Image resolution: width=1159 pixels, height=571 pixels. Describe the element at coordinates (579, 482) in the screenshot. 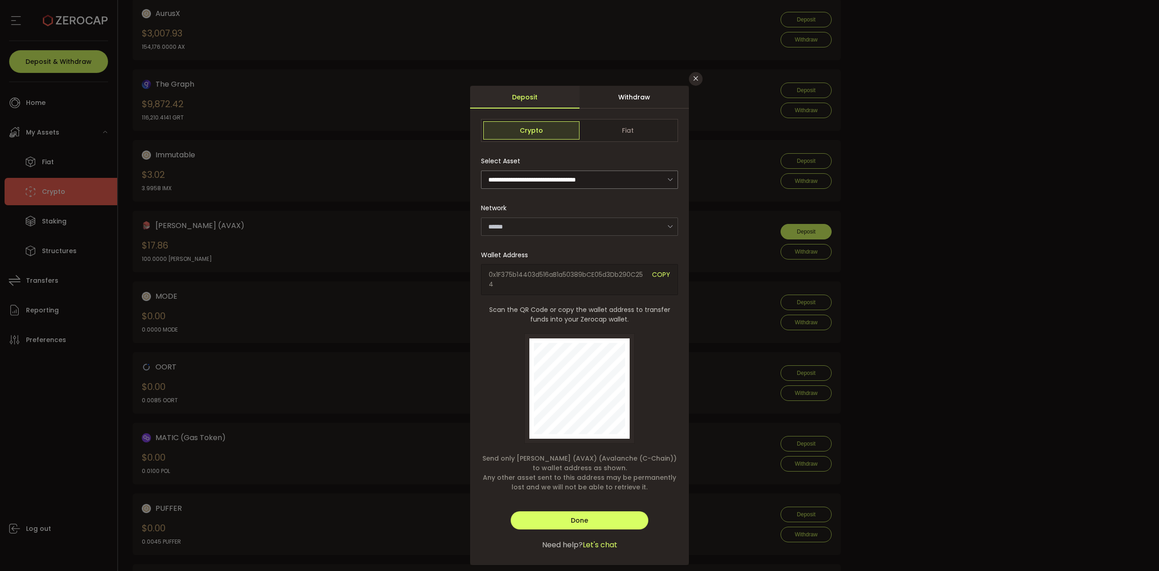

I see `span: Any other asset sent to this address may be permanently lost and we will not be able to retrieve it.` at that location.